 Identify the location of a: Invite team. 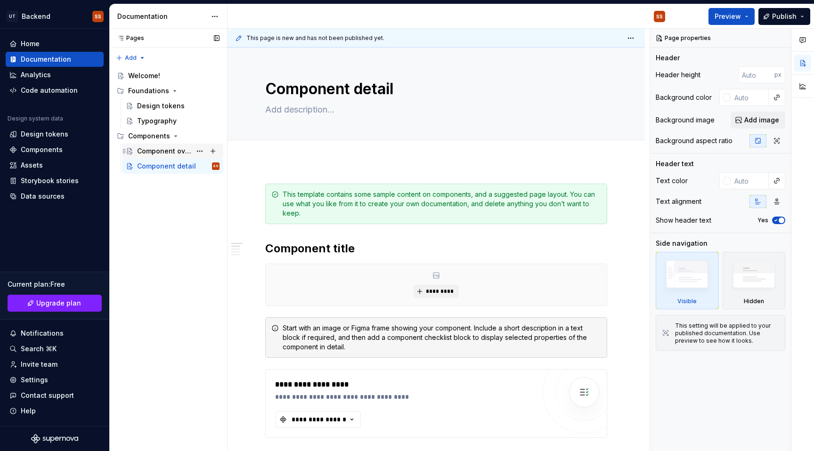
(55, 365).